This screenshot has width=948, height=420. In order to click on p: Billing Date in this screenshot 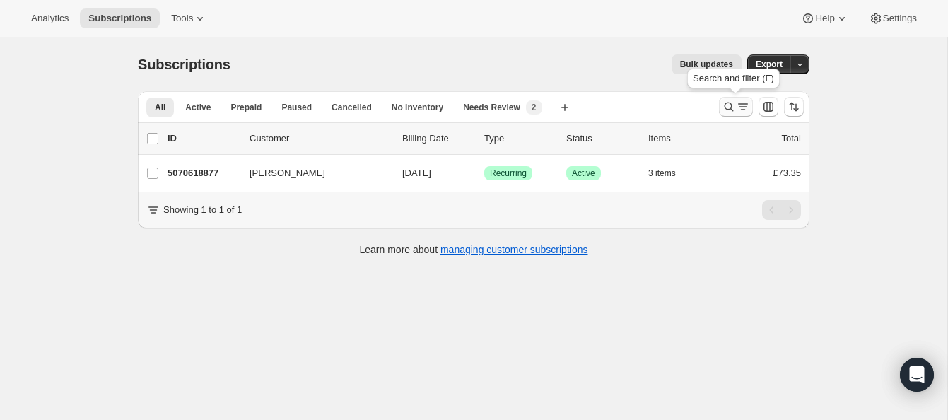, I will do `click(438, 139)`.